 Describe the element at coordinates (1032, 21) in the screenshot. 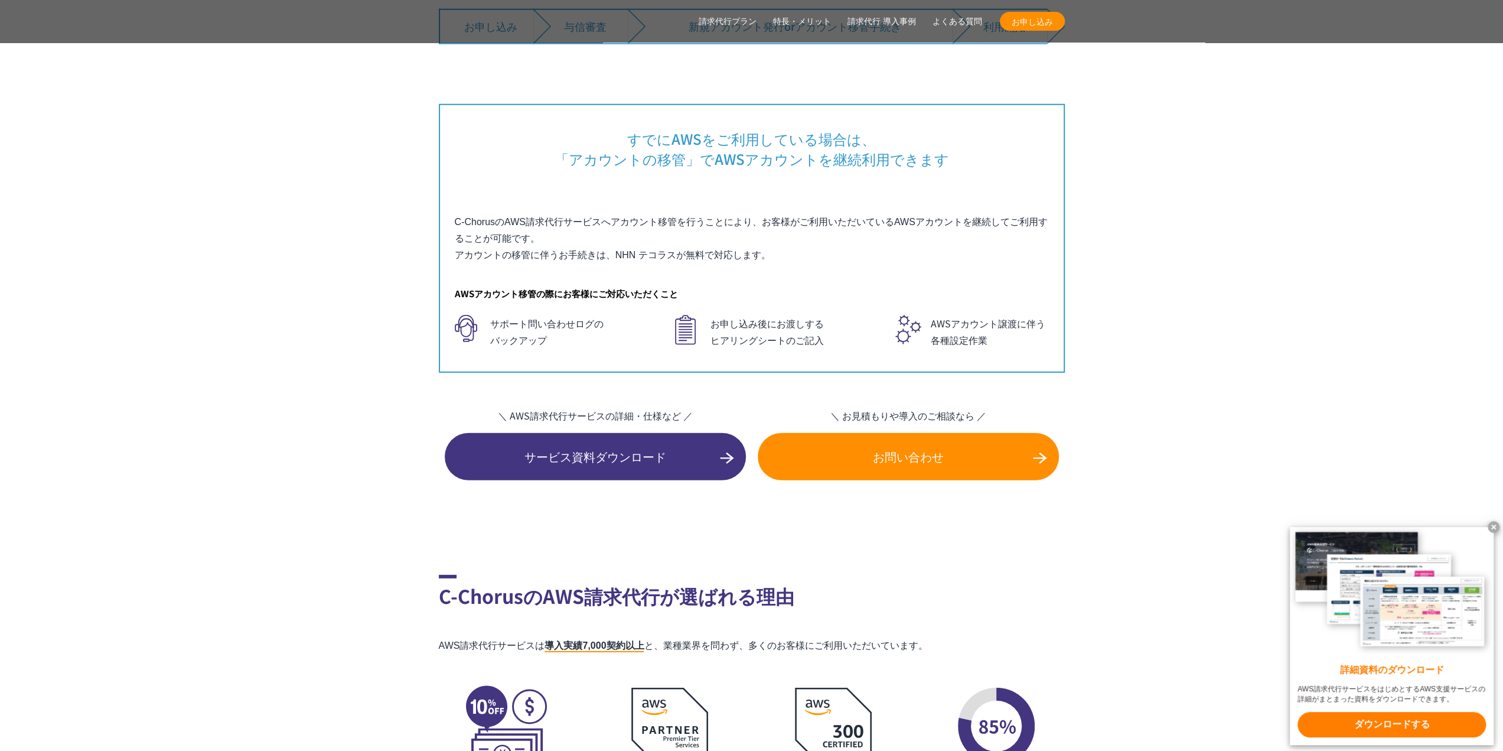

I see `a: お申し込み` at that location.